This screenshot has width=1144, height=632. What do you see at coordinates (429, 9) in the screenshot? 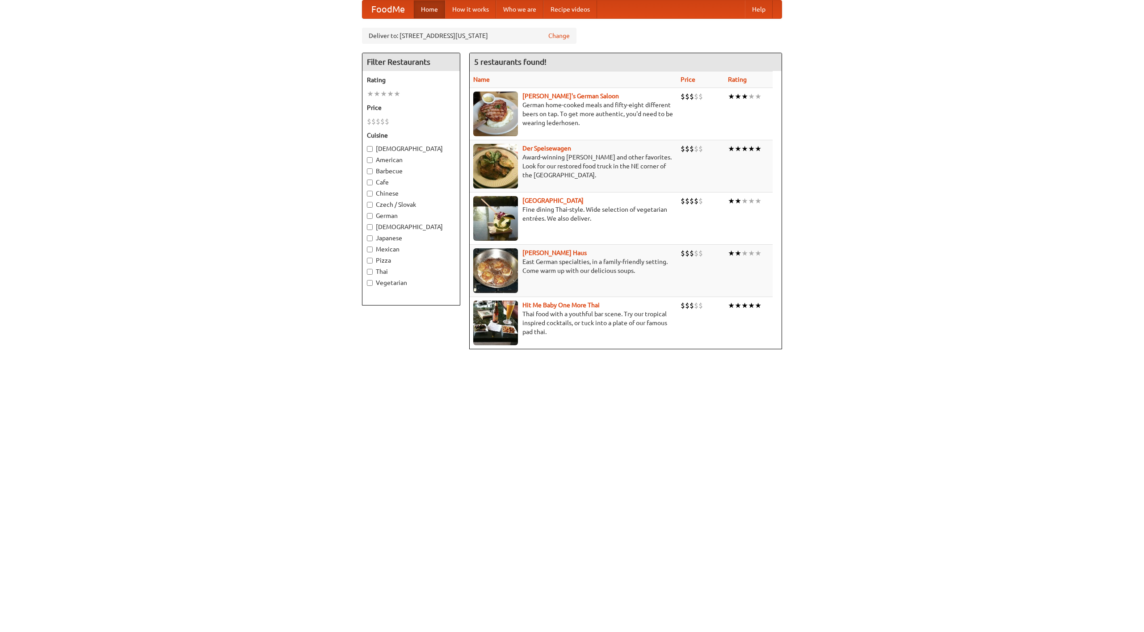
I see `a: Home` at bounding box center [429, 9].